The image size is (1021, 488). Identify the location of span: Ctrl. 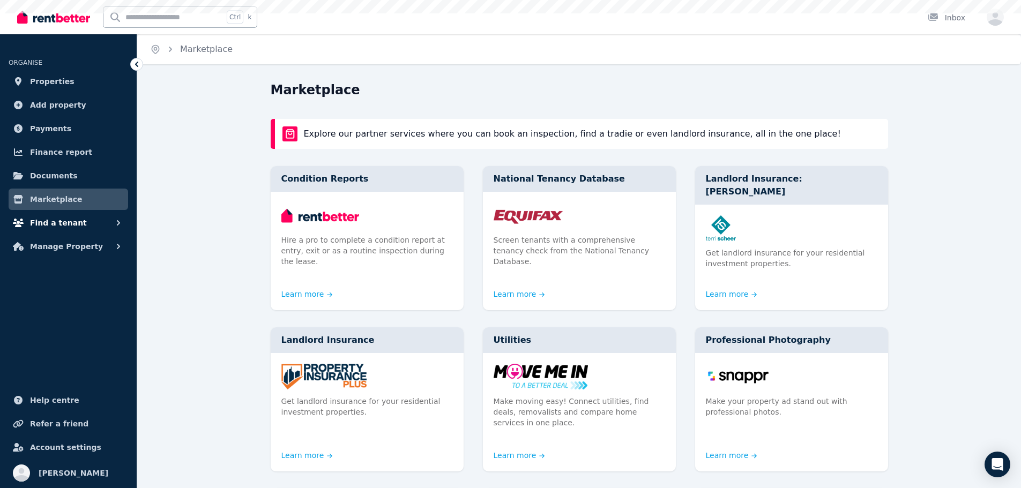
(235, 17).